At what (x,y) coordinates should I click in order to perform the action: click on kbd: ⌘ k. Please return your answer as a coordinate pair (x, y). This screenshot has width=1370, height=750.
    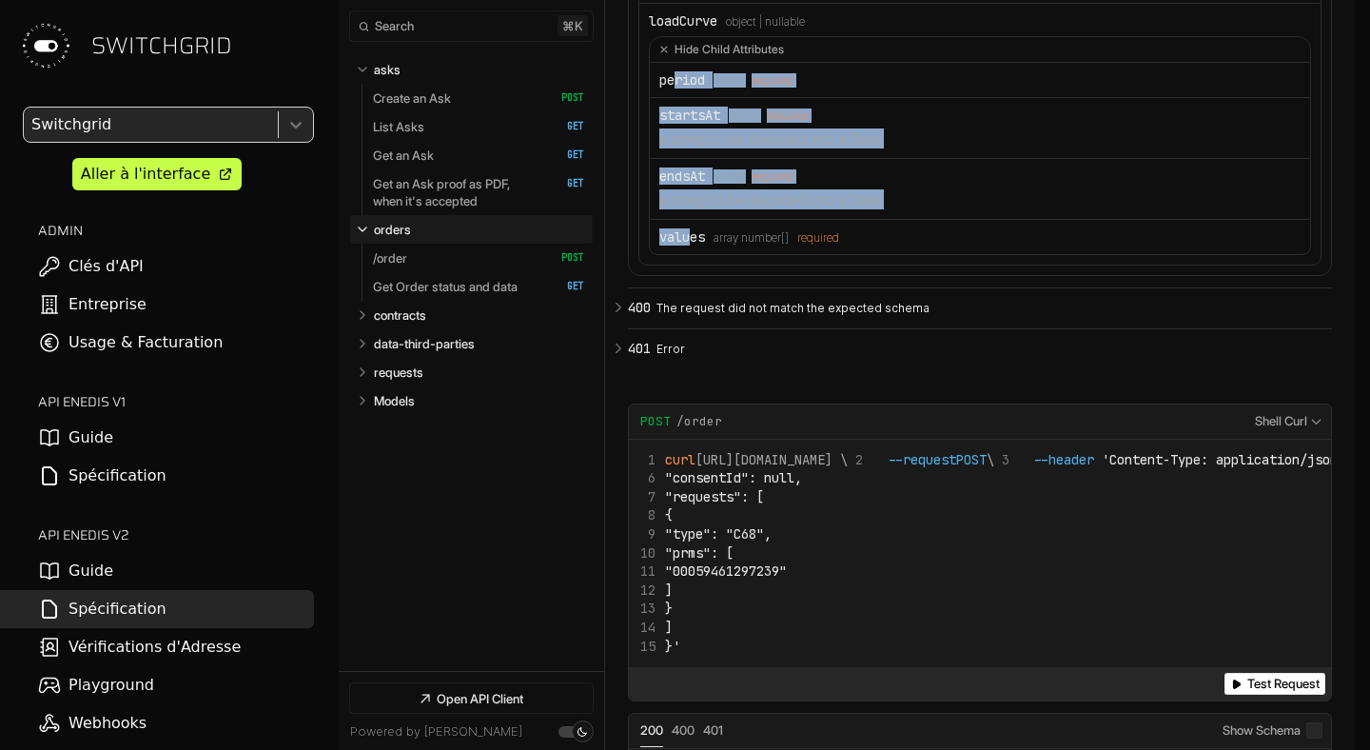
    Looking at the image, I should click on (573, 26).